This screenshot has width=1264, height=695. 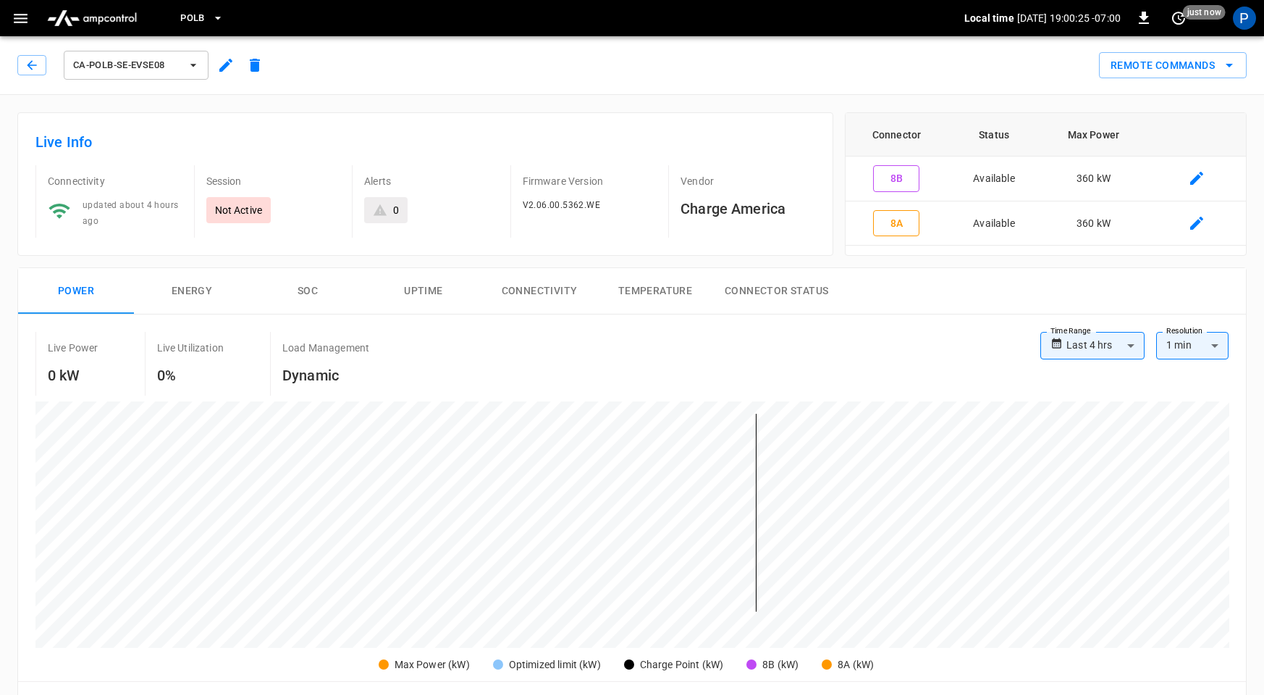 I want to click on div: Max Power (kW), so click(x=432, y=664).